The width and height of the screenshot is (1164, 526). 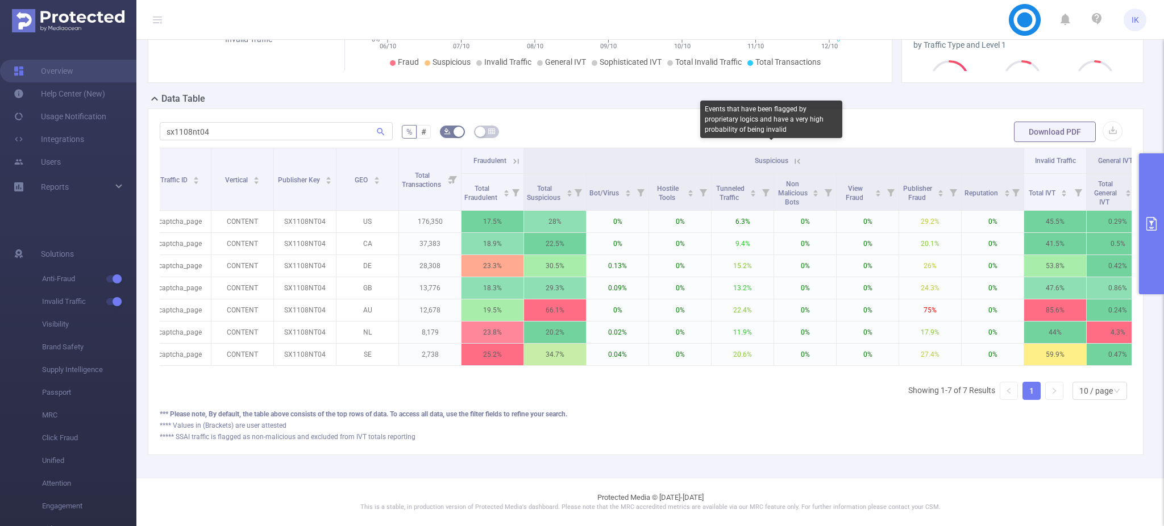 What do you see at coordinates (430, 288) in the screenshot?
I see `p: 13,776` at bounding box center [430, 288].